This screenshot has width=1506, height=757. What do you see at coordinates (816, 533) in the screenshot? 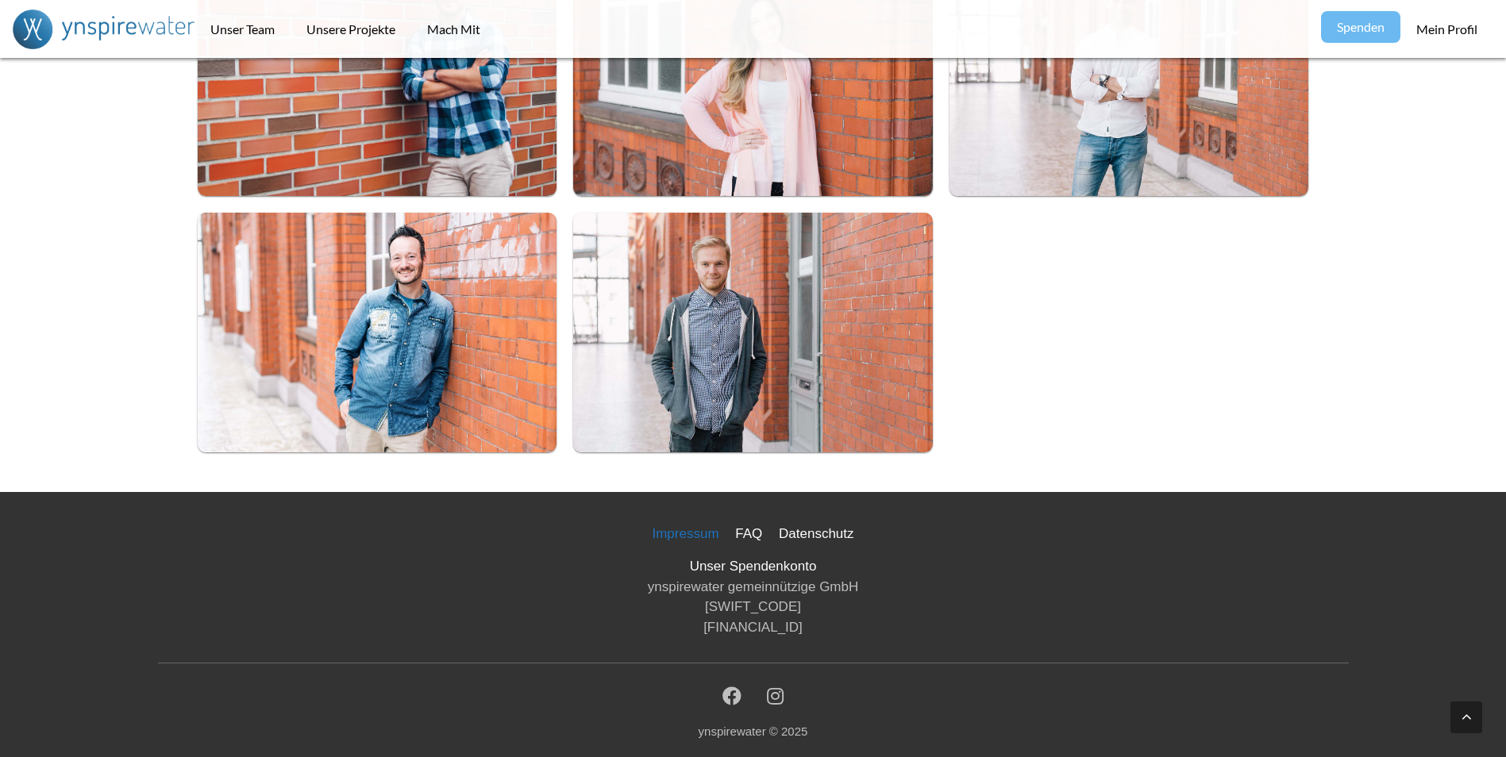
I see `a: Datenschutz` at bounding box center [816, 533].